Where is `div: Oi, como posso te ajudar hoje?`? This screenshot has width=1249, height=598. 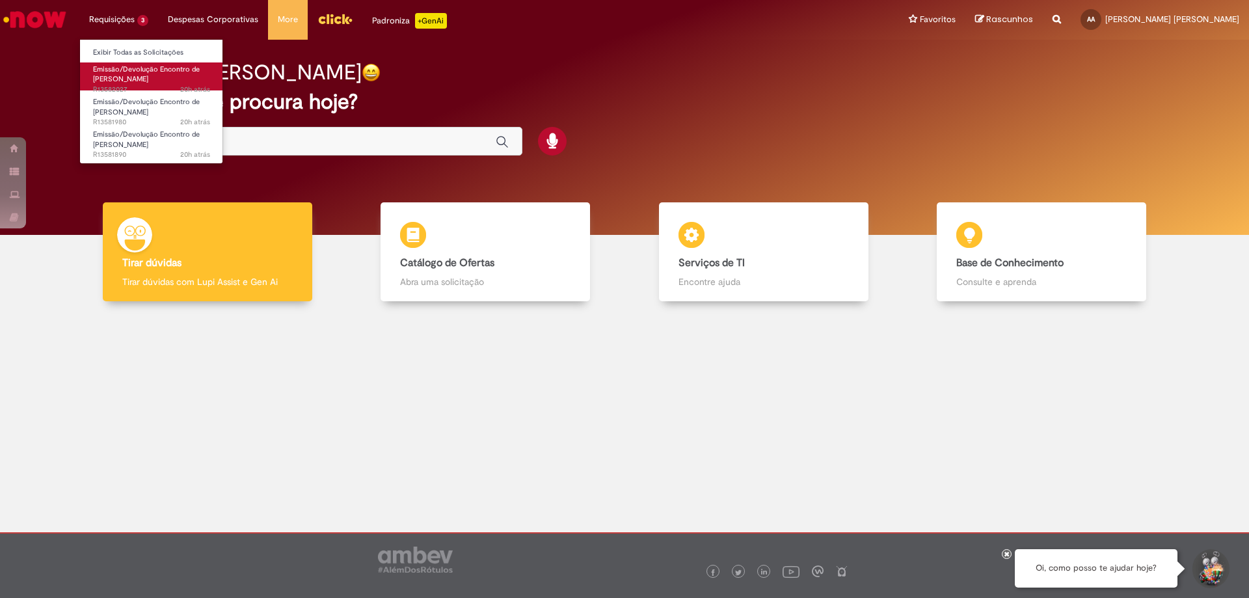
div: Oi, como posso te ajudar hoje? is located at coordinates (1096, 568).